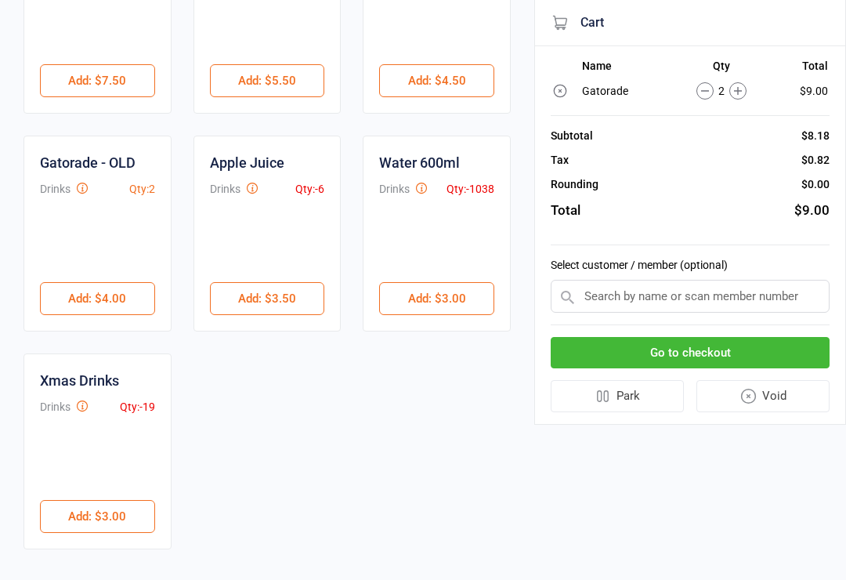 Image resolution: width=846 pixels, height=580 pixels. What do you see at coordinates (79, 381) in the screenshot?
I see `div: Xmas Drinks` at bounding box center [79, 381].